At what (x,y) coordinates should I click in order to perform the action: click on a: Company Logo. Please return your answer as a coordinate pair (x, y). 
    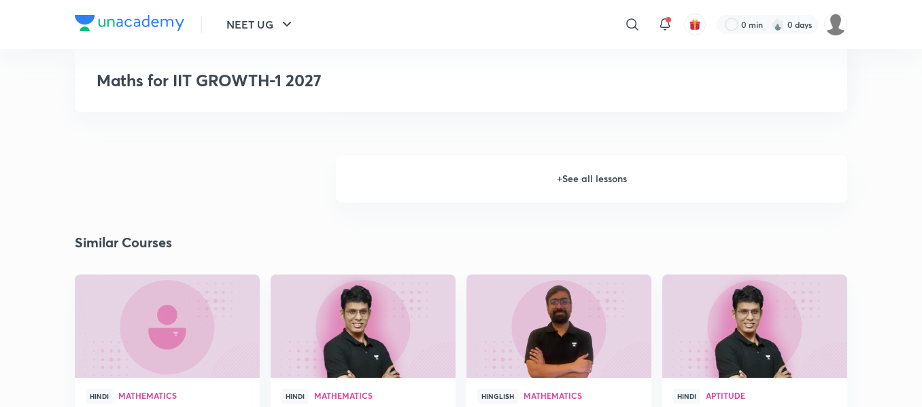
    Looking at the image, I should click on (129, 24).